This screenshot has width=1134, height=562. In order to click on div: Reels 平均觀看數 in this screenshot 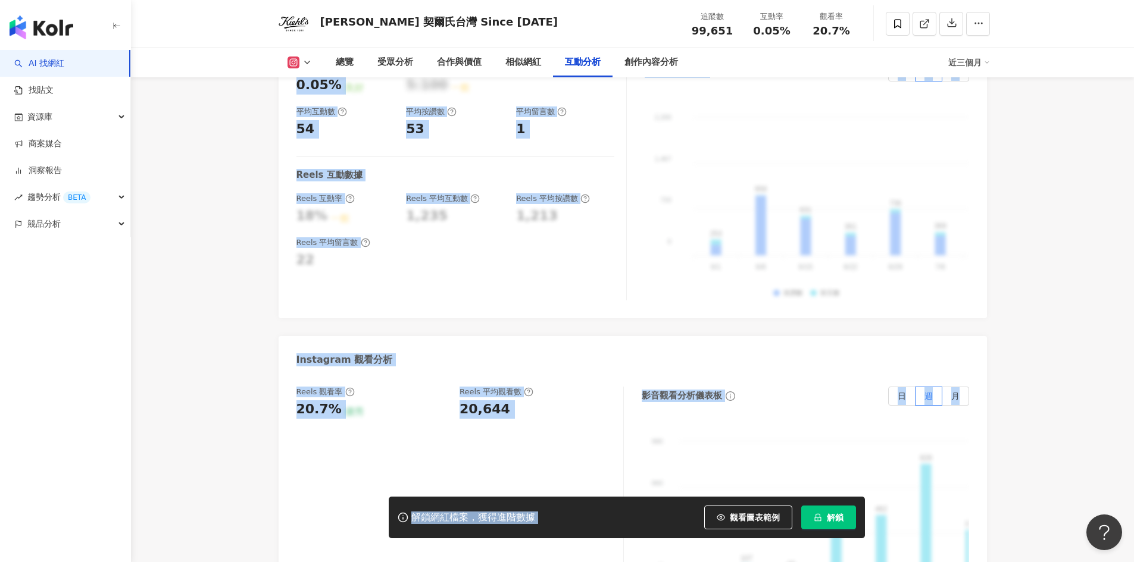, I will do `click(496, 392)`.